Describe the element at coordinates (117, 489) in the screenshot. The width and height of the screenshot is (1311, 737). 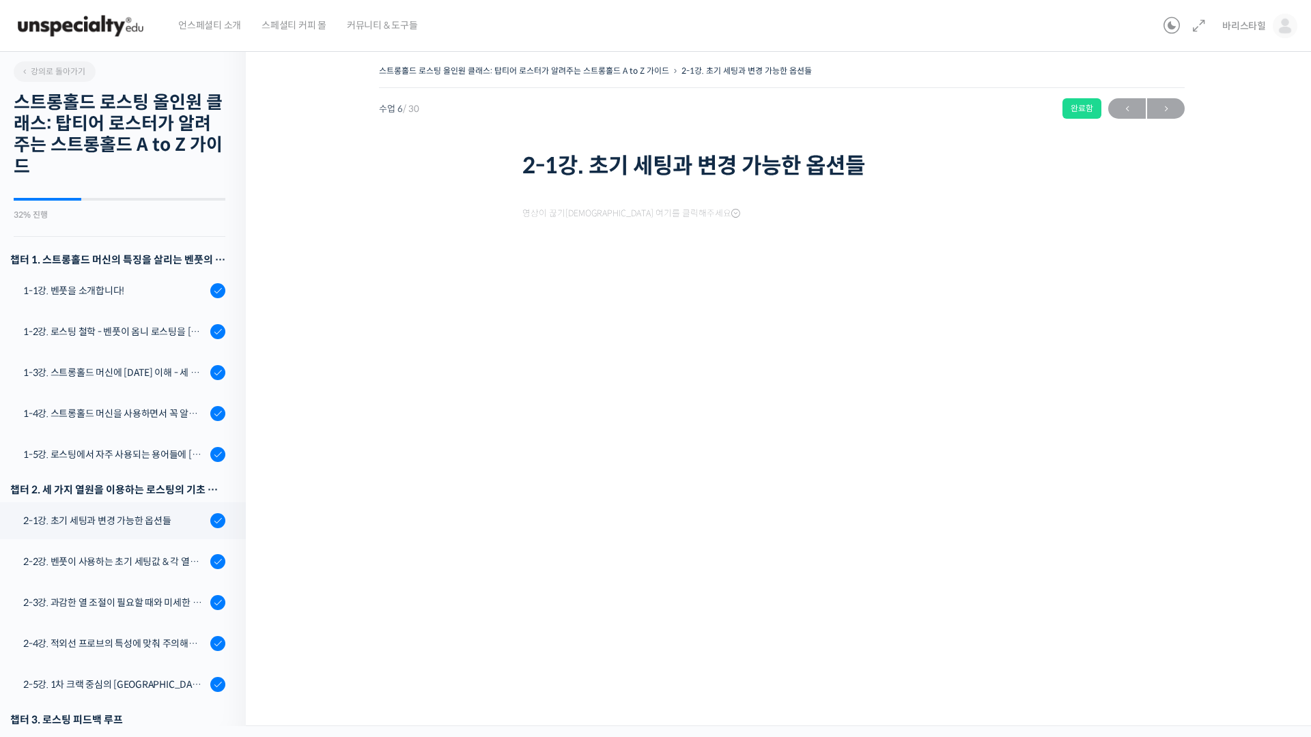
I see `div: 챕터 2. 세 가지 열원을 이용하는 로스팅의 기초 설계` at that location.